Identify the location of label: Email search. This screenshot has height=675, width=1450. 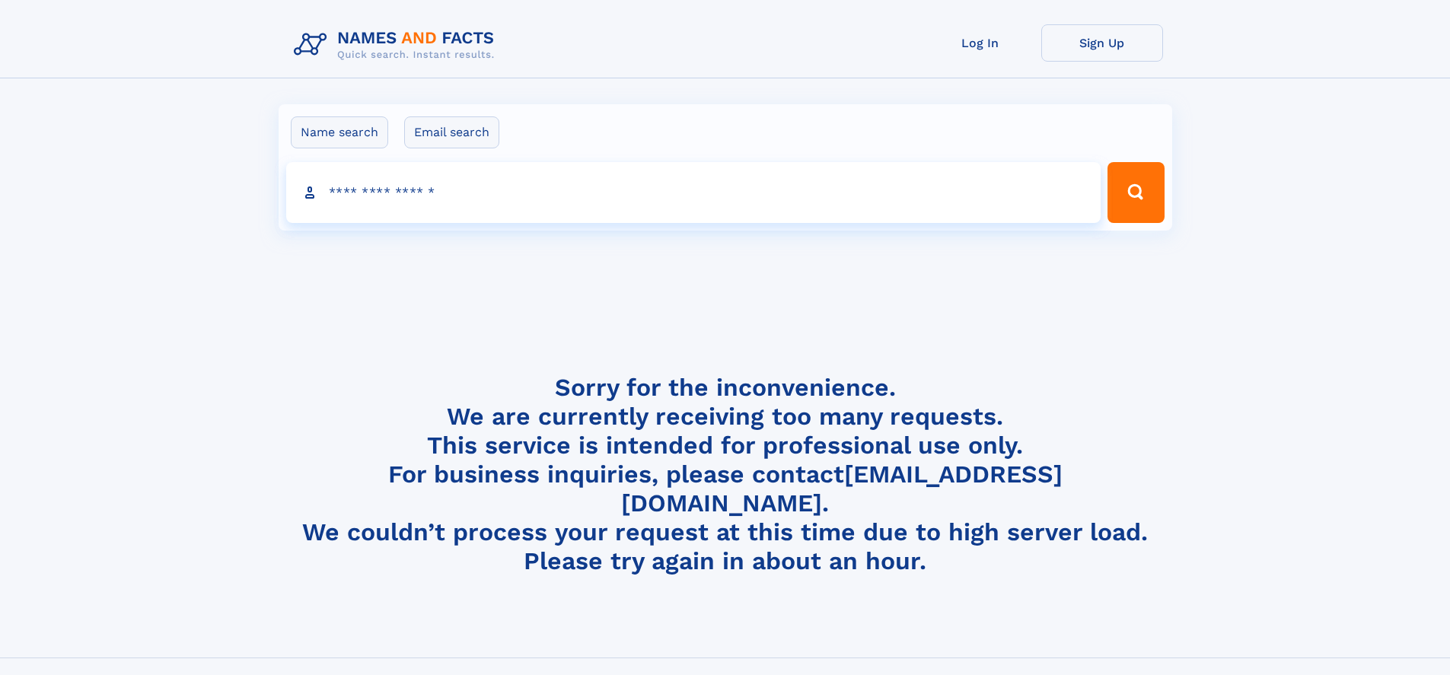
(451, 132).